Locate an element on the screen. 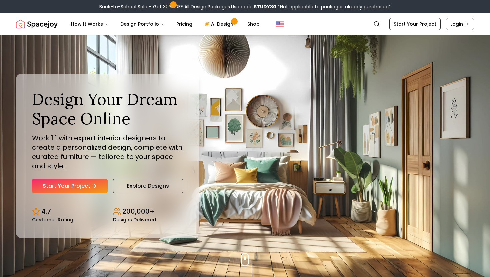  button: Design Portfolio is located at coordinates (142, 24).